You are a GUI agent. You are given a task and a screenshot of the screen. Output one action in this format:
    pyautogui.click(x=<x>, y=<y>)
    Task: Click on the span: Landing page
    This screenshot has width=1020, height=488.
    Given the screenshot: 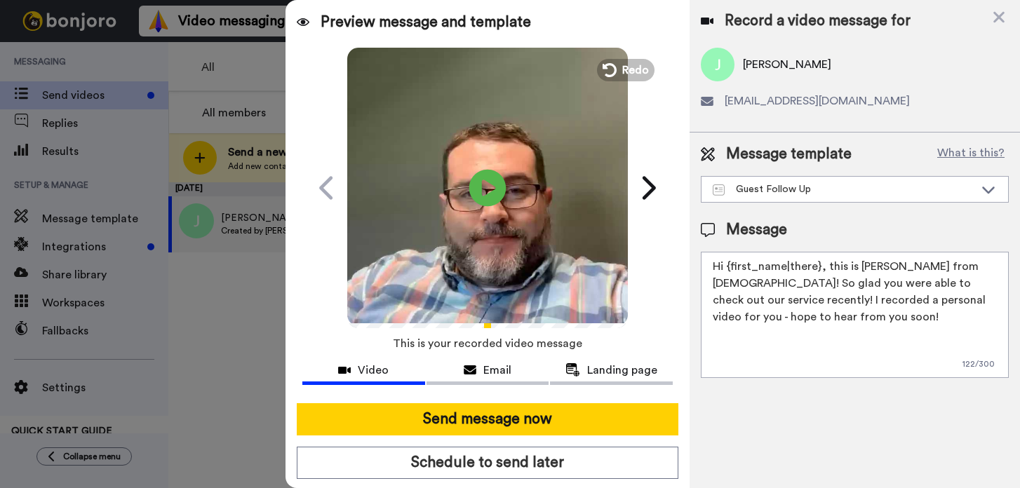 What is the action you would take?
    pyautogui.click(x=622, y=370)
    